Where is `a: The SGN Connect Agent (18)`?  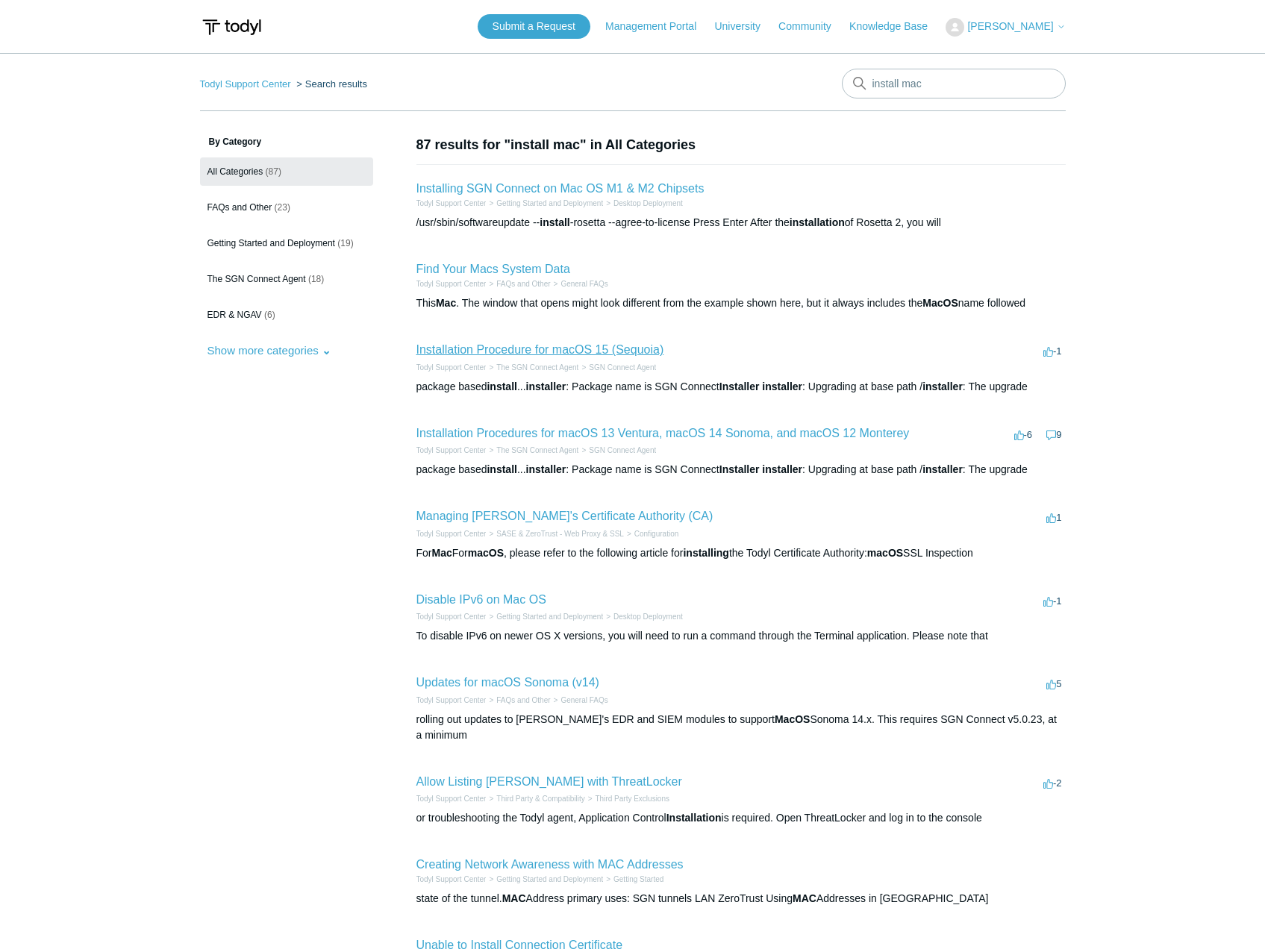 a: The SGN Connect Agent (18) is located at coordinates (287, 279).